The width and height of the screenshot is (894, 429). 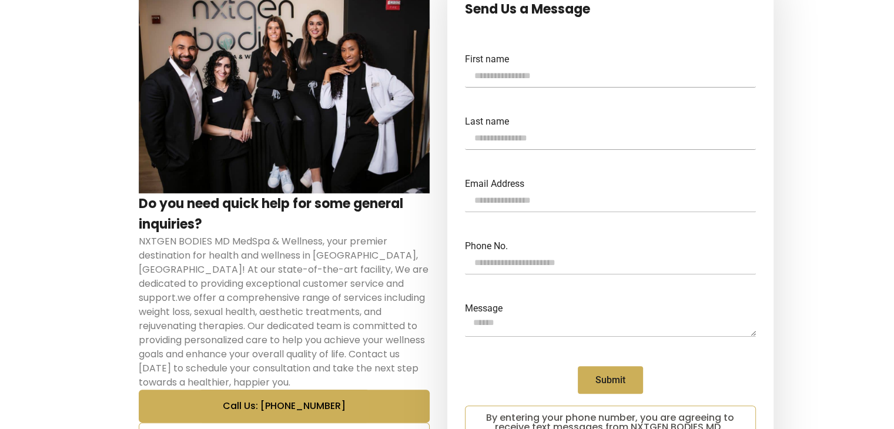 I want to click on span: Submit, so click(x=610, y=380).